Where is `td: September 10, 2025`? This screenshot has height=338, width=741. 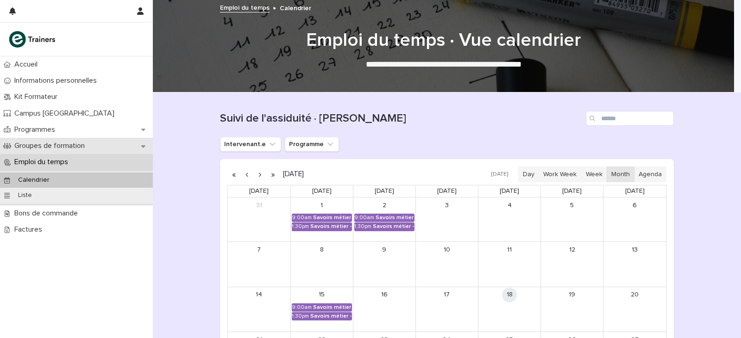
td: September 10, 2025 is located at coordinates (446, 264).